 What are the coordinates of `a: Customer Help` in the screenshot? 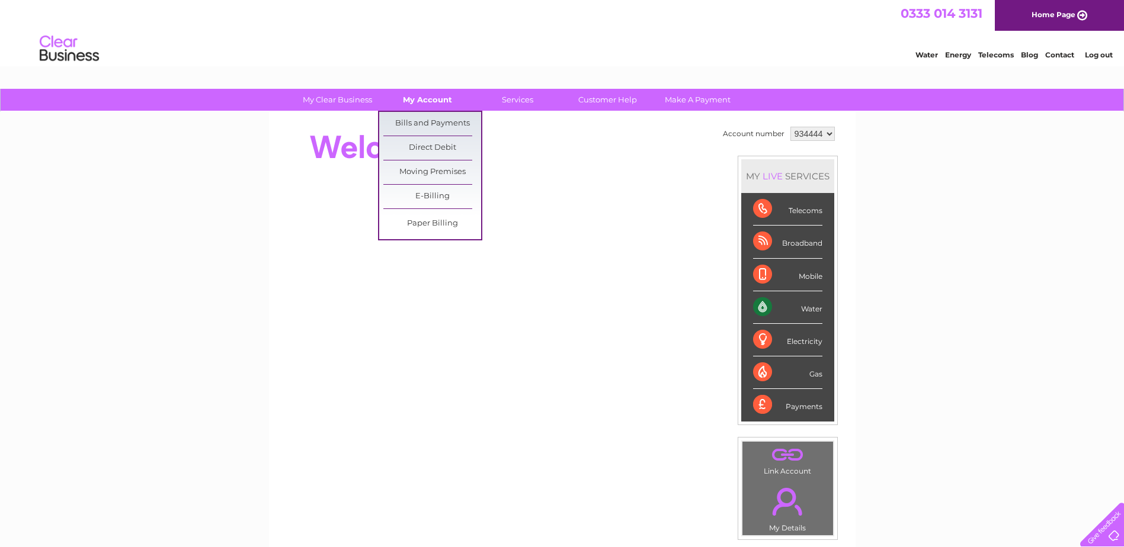 It's located at (607, 100).